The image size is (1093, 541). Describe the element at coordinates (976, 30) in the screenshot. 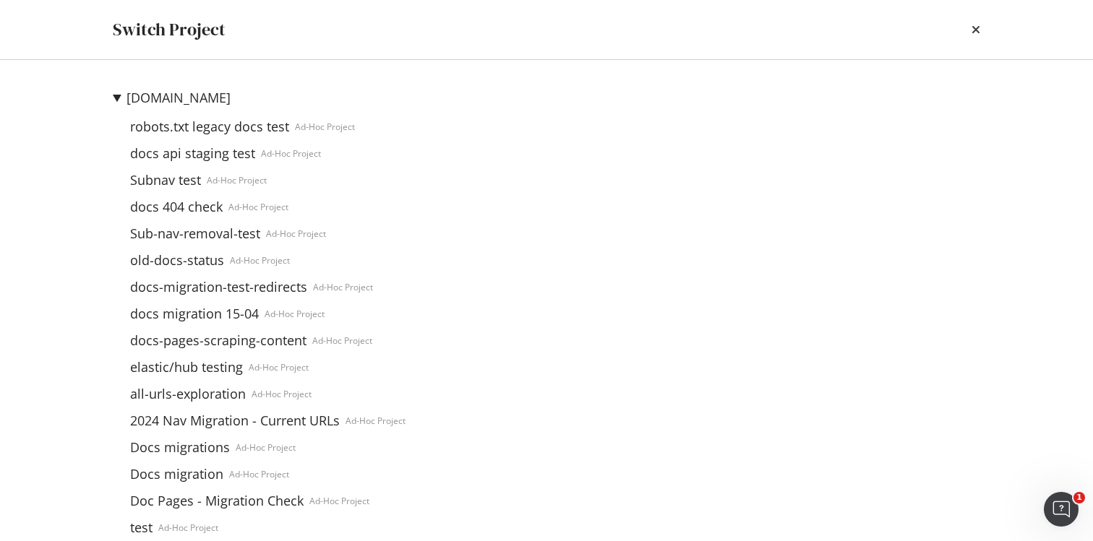

I see `div: times` at that location.